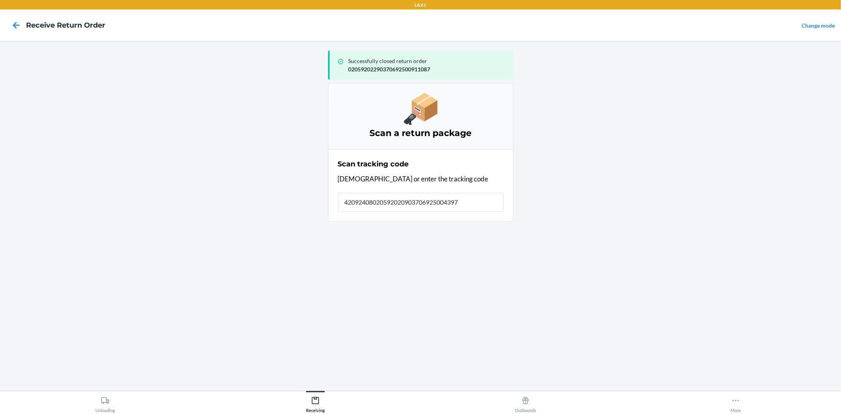 The image size is (841, 414). What do you see at coordinates (315, 402) in the screenshot?
I see `button: Receiving` at bounding box center [315, 402].